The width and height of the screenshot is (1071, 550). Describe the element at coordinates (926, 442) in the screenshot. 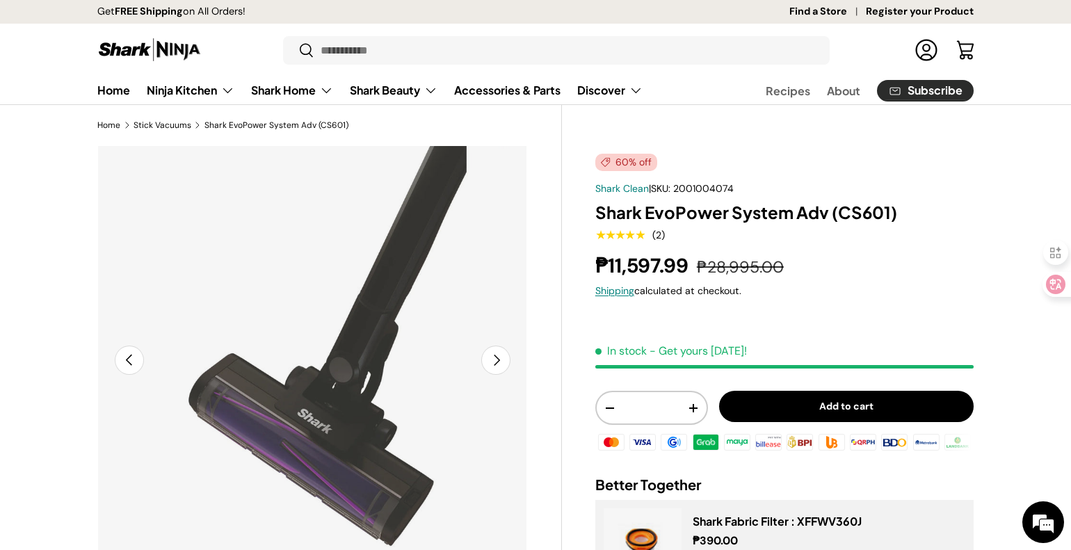

I see `img: metrobank` at that location.